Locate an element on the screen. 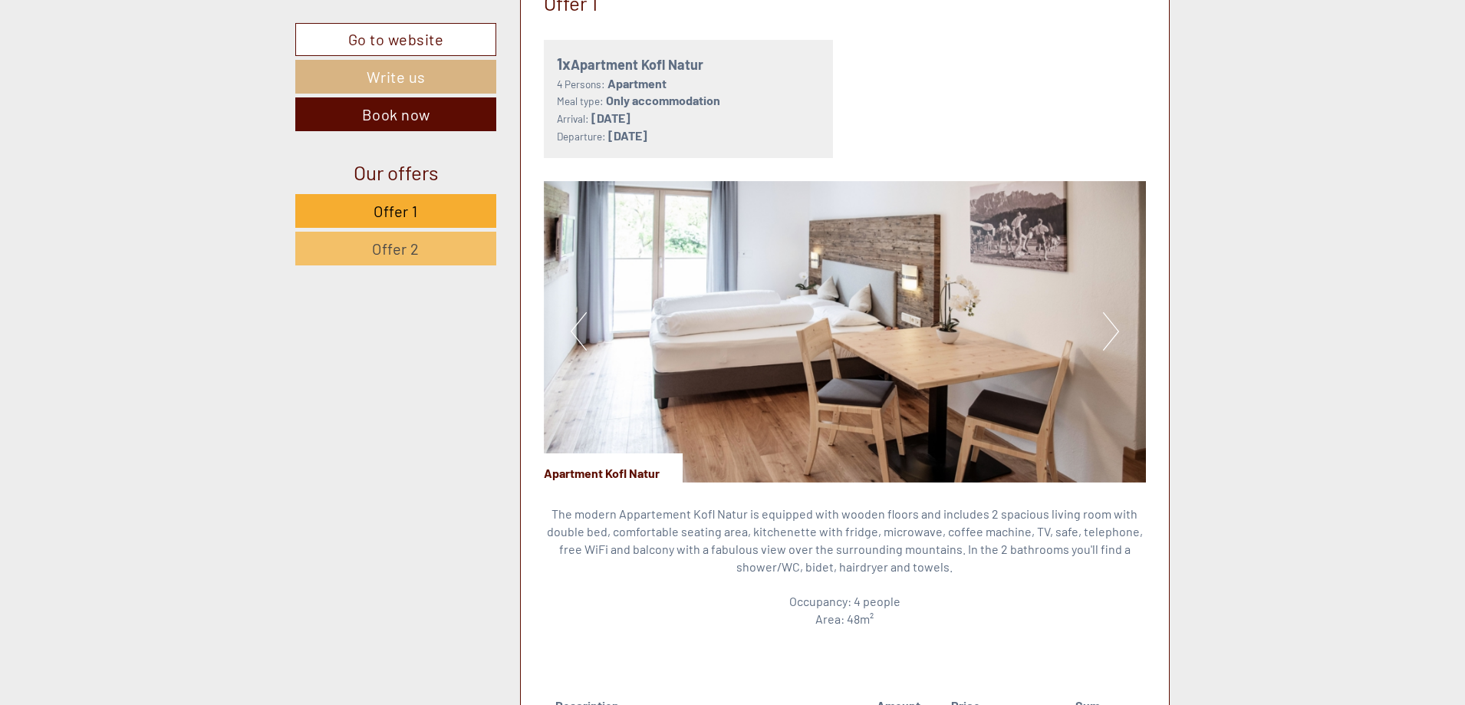  small: Arrival: is located at coordinates (573, 118).